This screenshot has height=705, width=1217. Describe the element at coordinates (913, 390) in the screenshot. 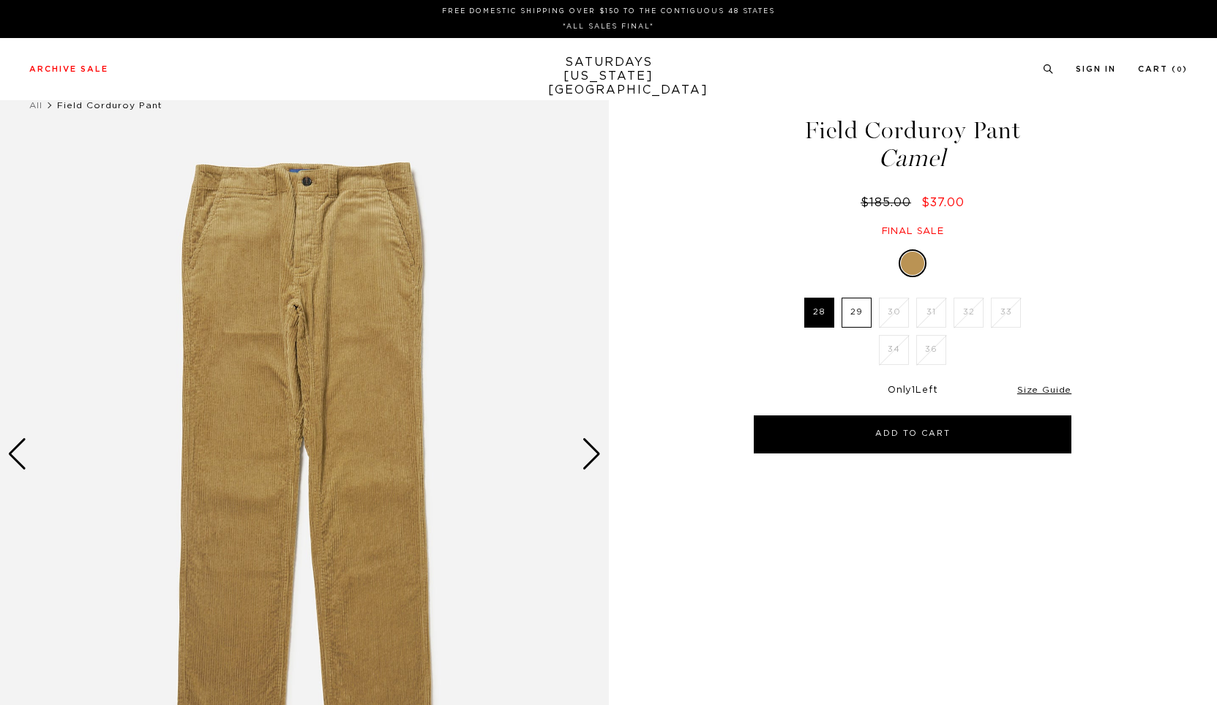

I see `span: 1` at that location.